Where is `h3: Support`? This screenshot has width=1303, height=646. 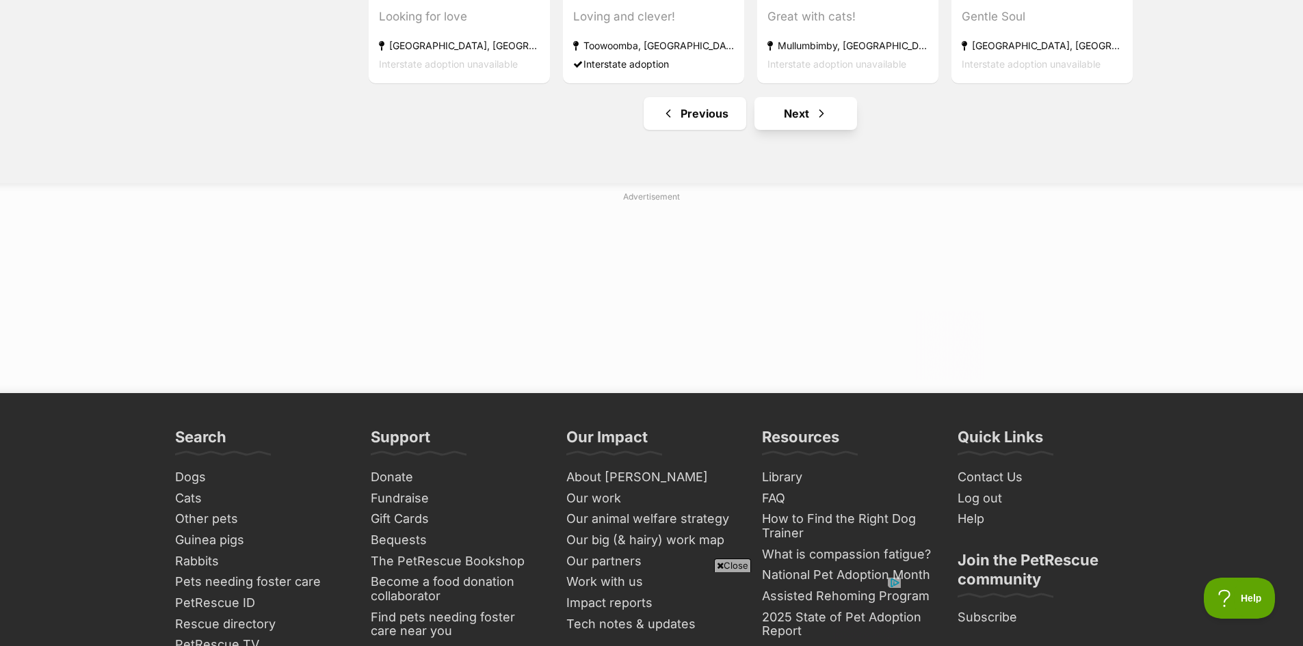 h3: Support is located at coordinates (400, 441).